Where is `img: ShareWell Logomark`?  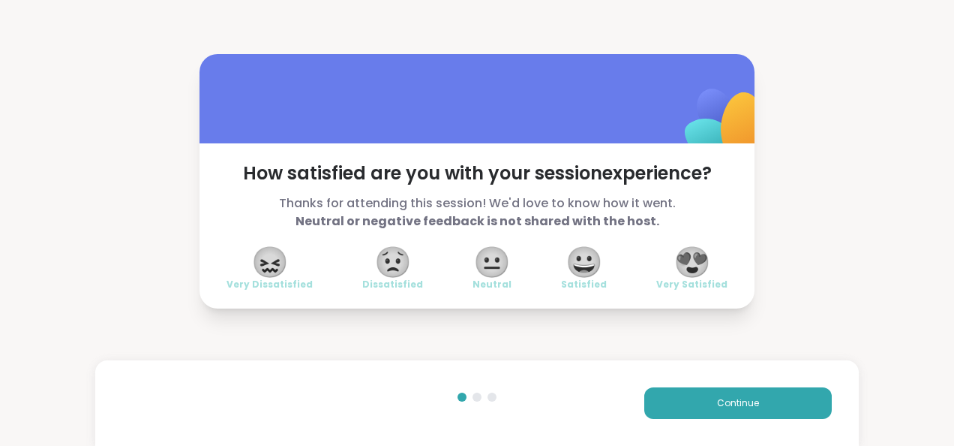
img: ShareWell Logomark is located at coordinates (724, 124).